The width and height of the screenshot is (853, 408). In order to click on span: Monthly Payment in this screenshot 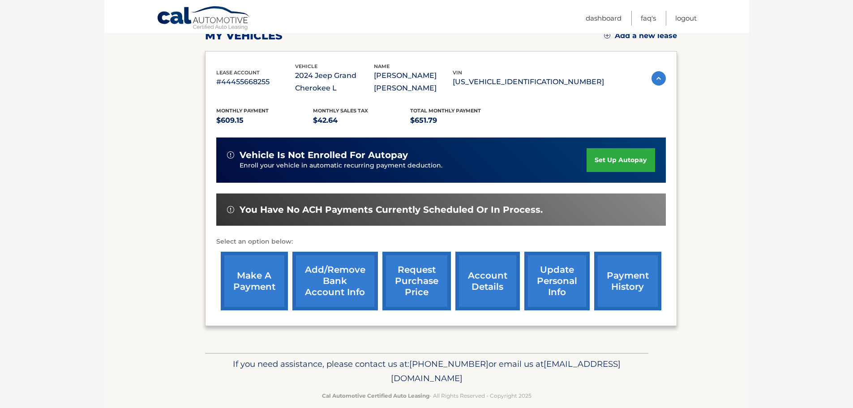, I will do `click(242, 111)`.